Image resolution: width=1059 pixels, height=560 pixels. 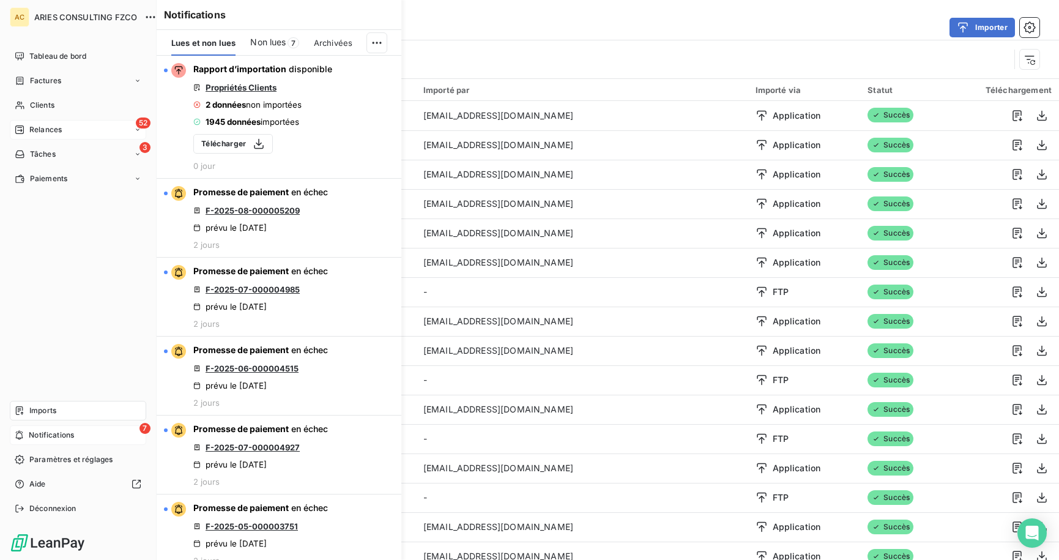 I want to click on span: importées, so click(x=280, y=122).